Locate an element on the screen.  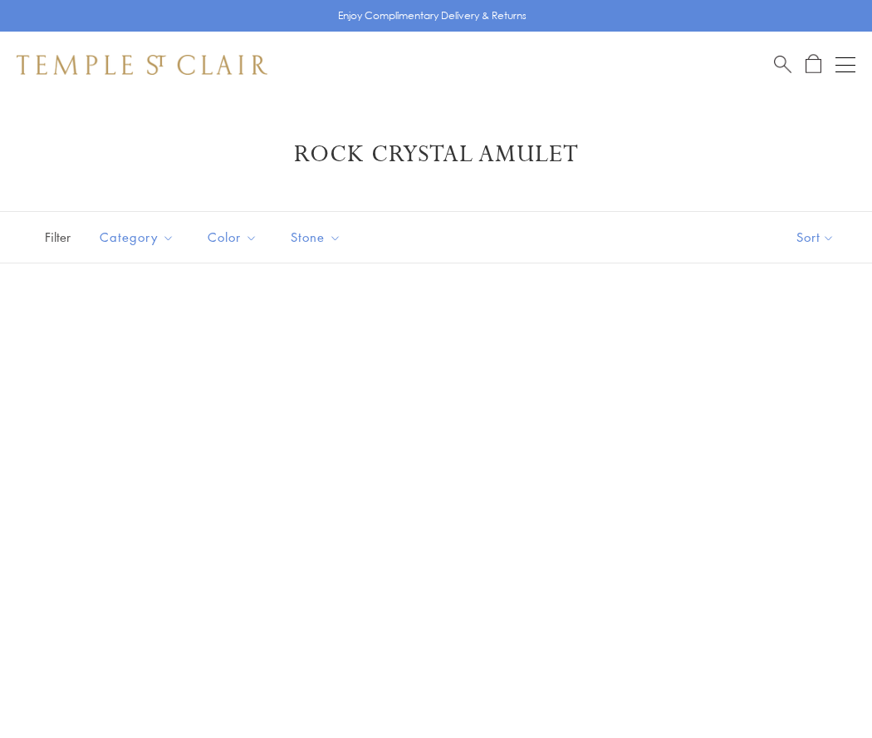
p: Enjoy Complimentary Delivery & Returns is located at coordinates (432, 16).